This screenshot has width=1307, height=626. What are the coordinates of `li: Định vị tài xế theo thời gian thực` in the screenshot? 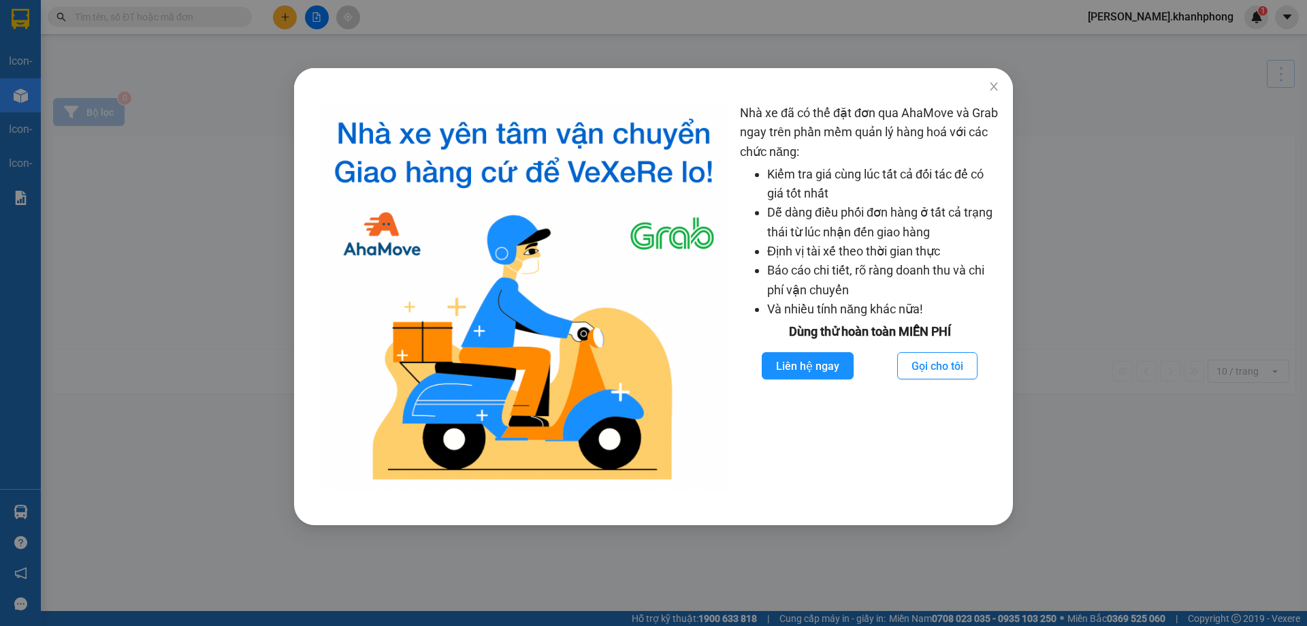 It's located at (883, 251).